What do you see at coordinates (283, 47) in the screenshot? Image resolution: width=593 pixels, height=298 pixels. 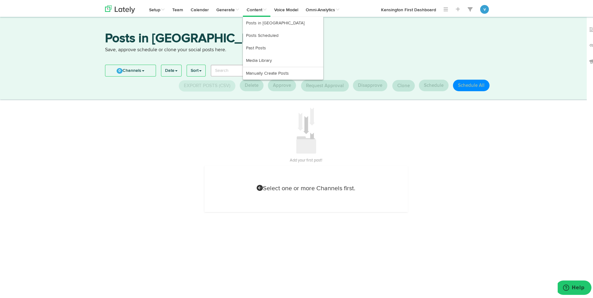 I see `a: Past Posts` at bounding box center [283, 47].